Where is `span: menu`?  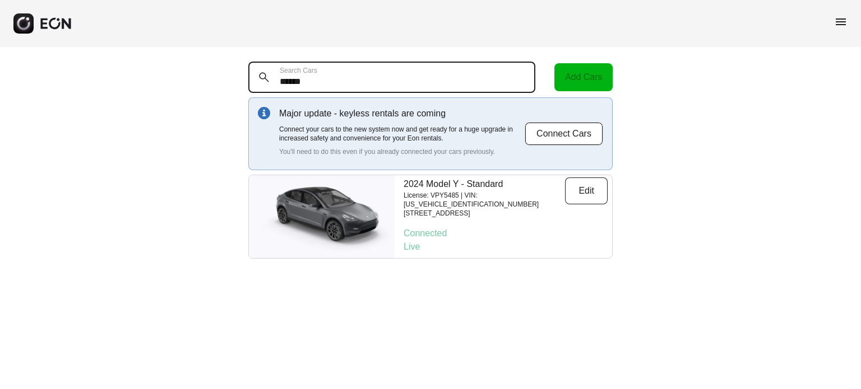
span: menu is located at coordinates (840, 22).